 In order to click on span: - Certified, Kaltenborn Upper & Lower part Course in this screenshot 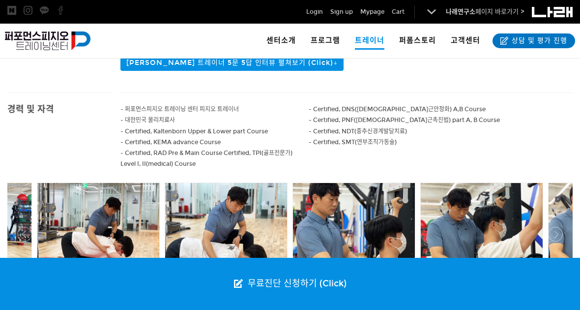, I will do `click(194, 131)`.